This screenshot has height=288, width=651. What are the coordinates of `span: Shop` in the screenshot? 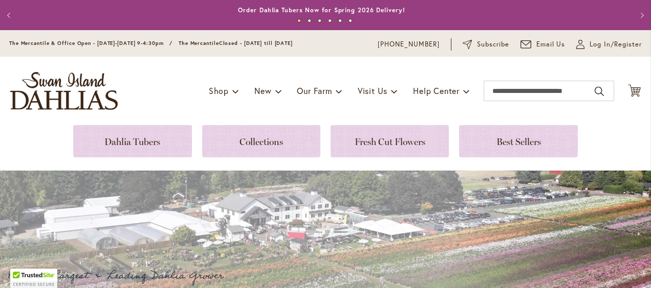 It's located at (218, 91).